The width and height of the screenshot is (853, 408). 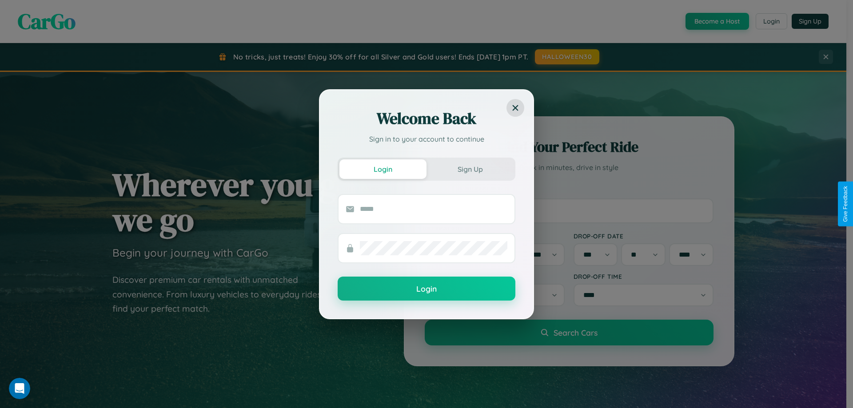 I want to click on div: Give Feedback, so click(x=845, y=204).